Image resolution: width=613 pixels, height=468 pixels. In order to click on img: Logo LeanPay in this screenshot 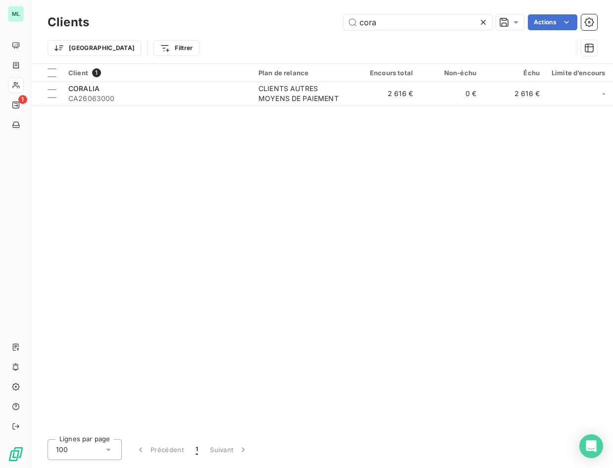, I will do `click(16, 454)`.